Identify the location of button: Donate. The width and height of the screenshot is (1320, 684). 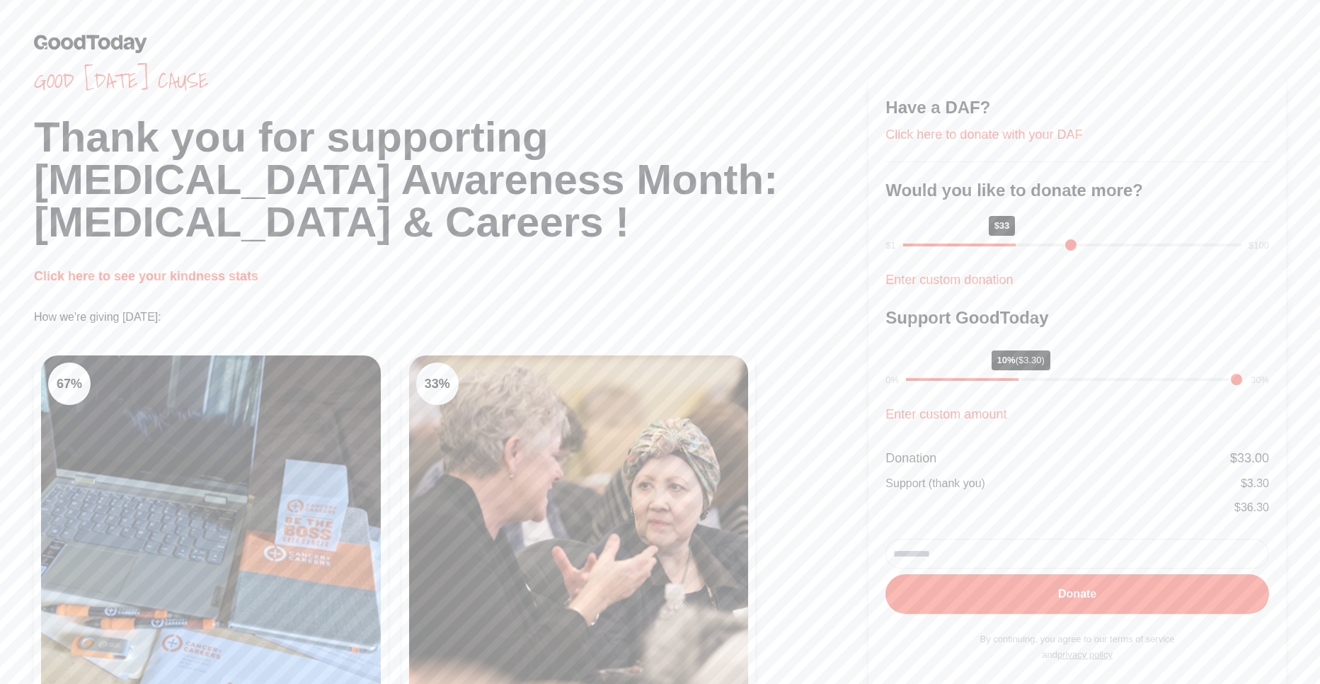
(1077, 594).